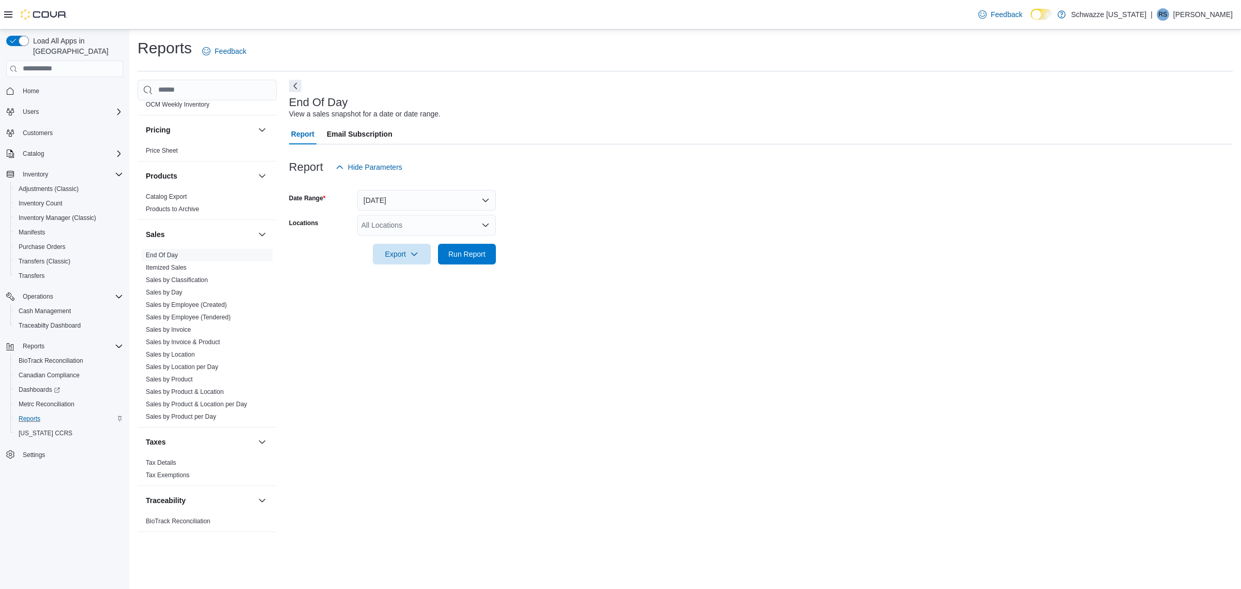 The height and width of the screenshot is (589, 1241). I want to click on div: River Smith, so click(1163, 14).